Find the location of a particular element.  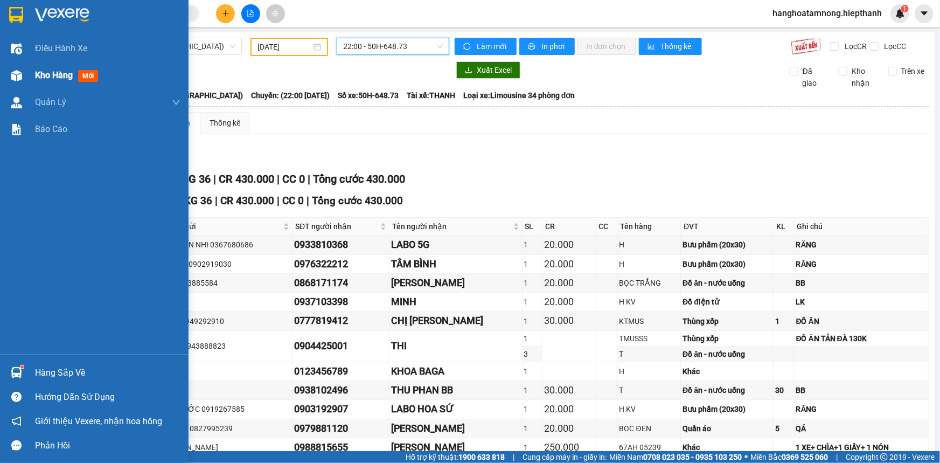

span: Kho hàng is located at coordinates (54, 75).